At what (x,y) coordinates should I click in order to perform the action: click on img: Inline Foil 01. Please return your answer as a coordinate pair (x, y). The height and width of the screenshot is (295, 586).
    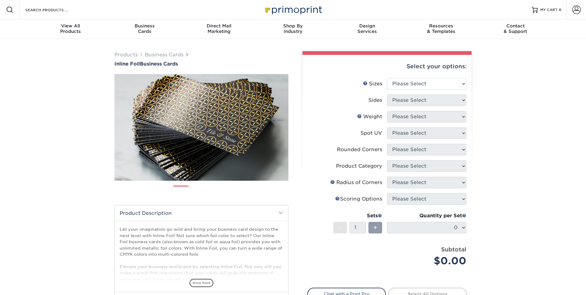
    Looking at the image, I should click on (201, 128).